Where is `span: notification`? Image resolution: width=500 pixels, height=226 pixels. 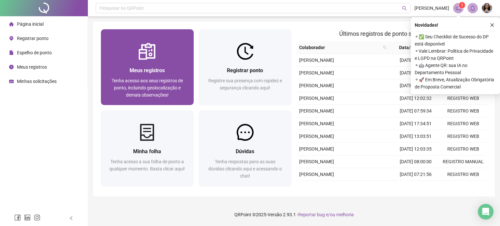 span: notification is located at coordinates (458, 8).